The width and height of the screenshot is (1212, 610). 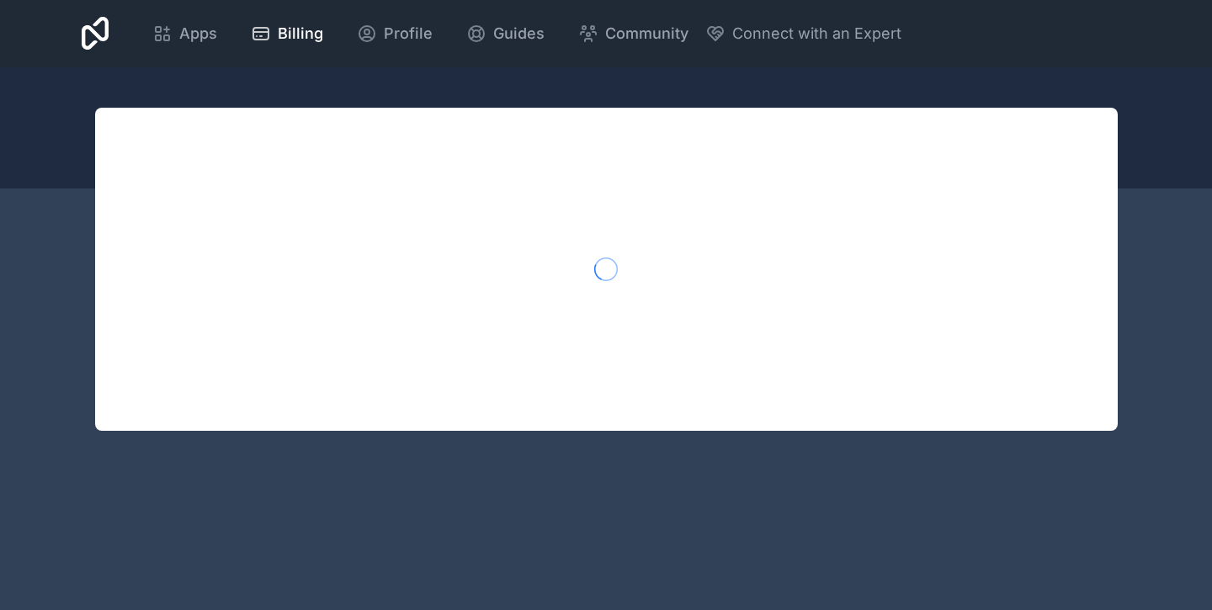 I want to click on button: Connect with an Expert, so click(x=803, y=34).